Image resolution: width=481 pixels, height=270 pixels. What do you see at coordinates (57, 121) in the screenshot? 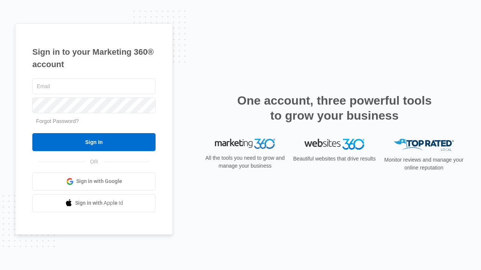
I see `a: Forgot Password?` at bounding box center [57, 121].